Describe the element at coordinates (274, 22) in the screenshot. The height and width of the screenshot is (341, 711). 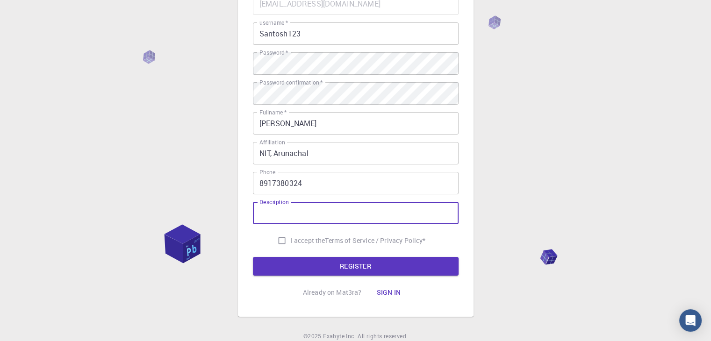
I see `label: username` at that location.